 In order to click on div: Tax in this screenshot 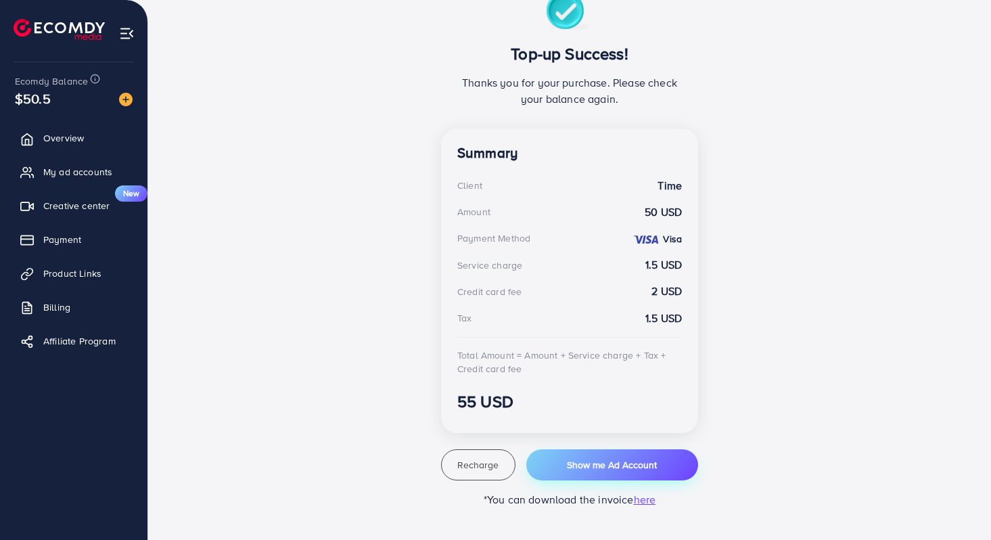, I will do `click(464, 318)`.